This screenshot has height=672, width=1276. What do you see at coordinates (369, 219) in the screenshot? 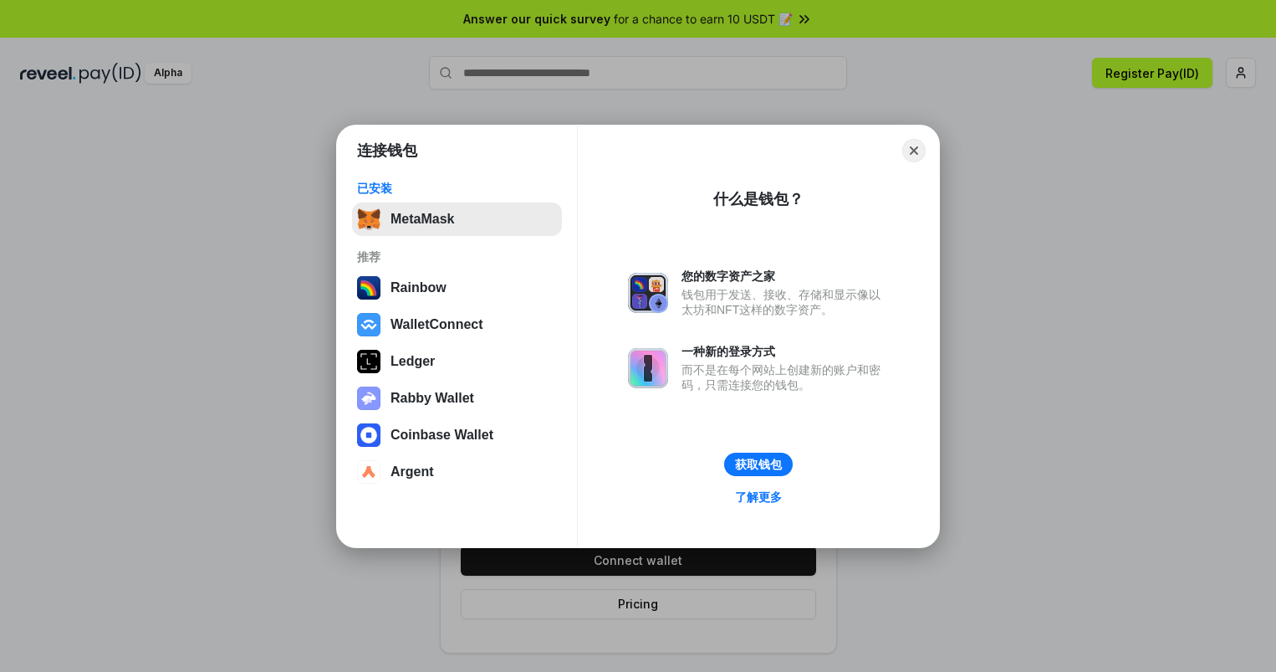
I see `img: svg+xml,%3Csvg%20fill%3D%22none%22%20height%3D%2233%22%20viewBox%3D%220%200%2035%2033%22%20width%...` at bounding box center [369, 219].